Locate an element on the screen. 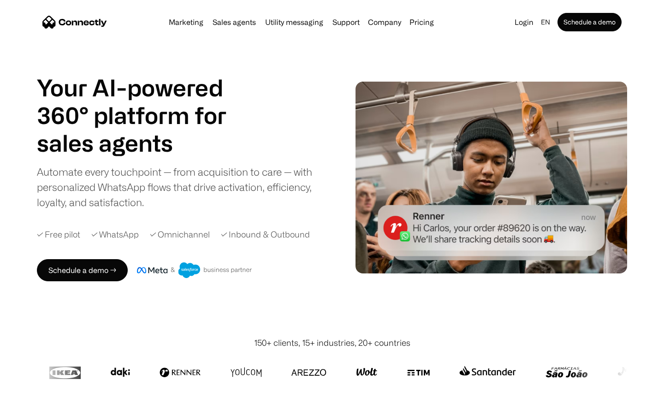  a: Schedule a demo is located at coordinates (589, 22).